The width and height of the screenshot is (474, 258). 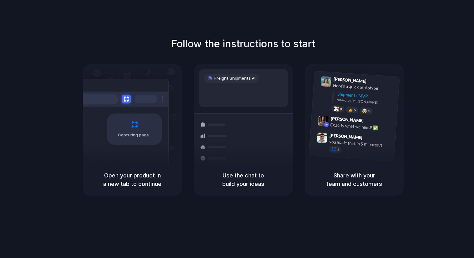 I want to click on div: Shipments MVP, so click(x=366, y=96).